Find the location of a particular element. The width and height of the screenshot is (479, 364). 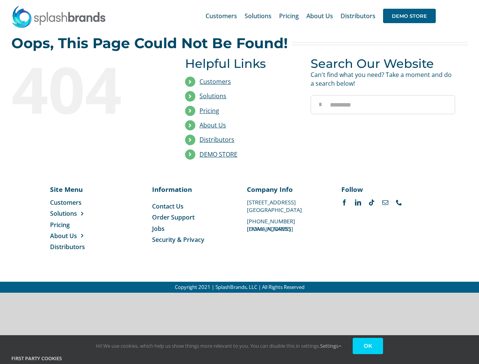

a: linkedin is located at coordinates (358, 202).